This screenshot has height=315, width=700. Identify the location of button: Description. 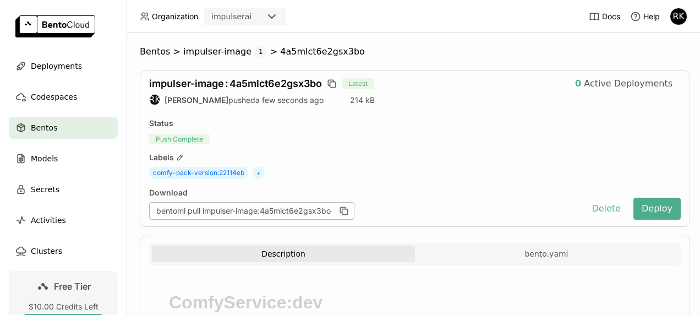
(284, 254).